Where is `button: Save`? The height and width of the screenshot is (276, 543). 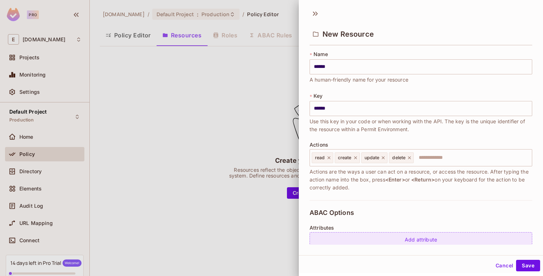 button: Save is located at coordinates (528, 266).